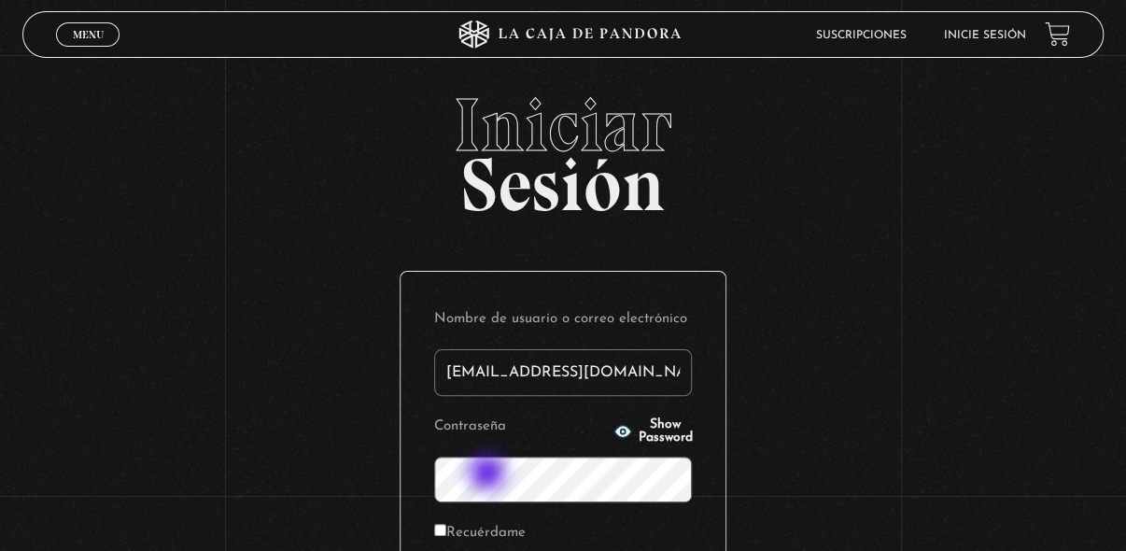 The image size is (1126, 551). I want to click on h2: Sesión, so click(563, 148).